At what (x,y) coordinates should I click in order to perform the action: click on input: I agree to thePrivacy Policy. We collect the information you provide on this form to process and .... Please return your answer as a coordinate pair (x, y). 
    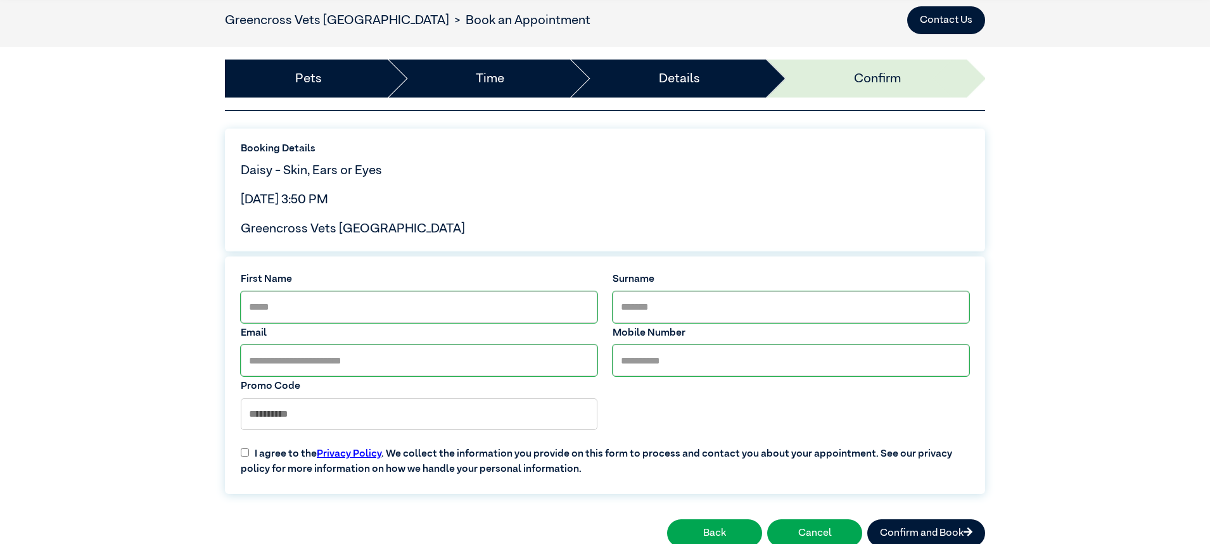
    Looking at the image, I should click on (244, 452).